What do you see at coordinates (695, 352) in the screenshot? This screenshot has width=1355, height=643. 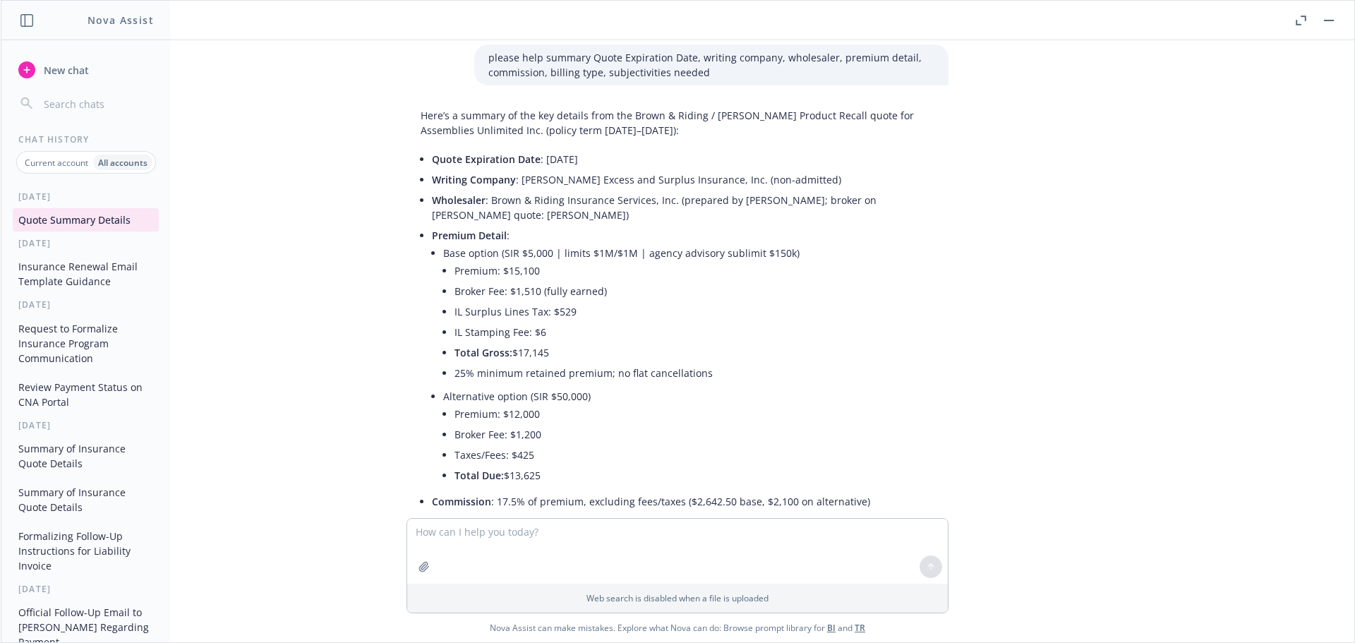 I see `li: $17,145` at bounding box center [695, 352].